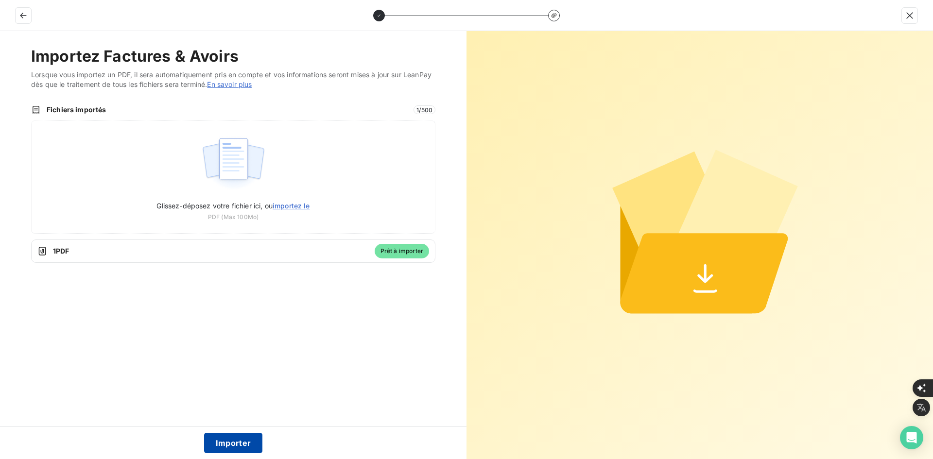 Image resolution: width=933 pixels, height=459 pixels. I want to click on span: PDF (Max 100Mo), so click(233, 217).